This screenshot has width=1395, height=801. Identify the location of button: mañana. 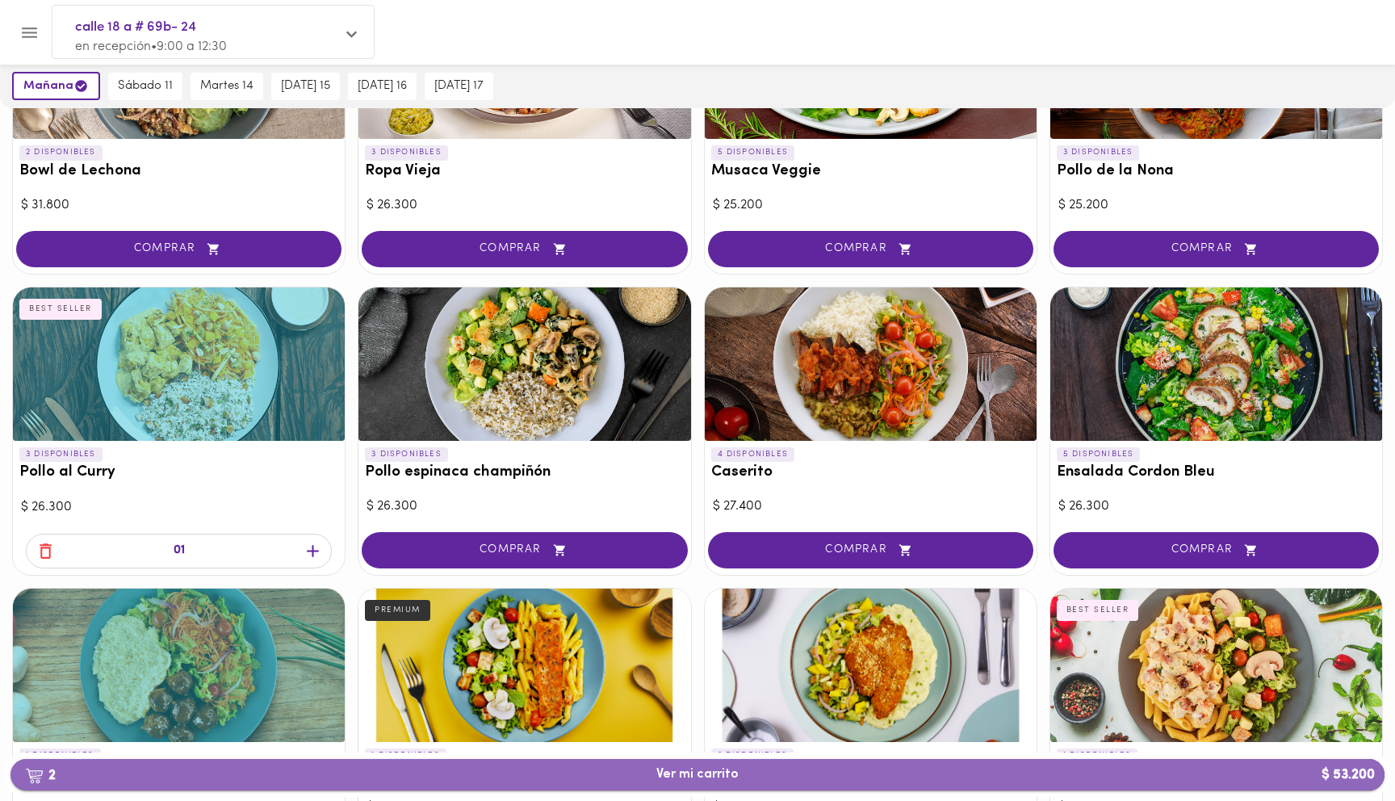
(56, 86).